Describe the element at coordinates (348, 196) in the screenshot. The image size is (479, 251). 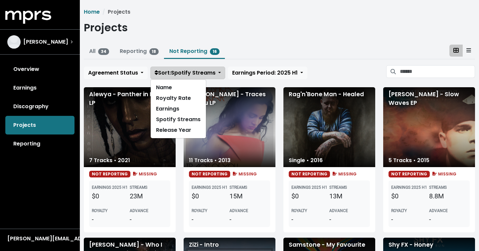
I see `div: 13M` at that location.